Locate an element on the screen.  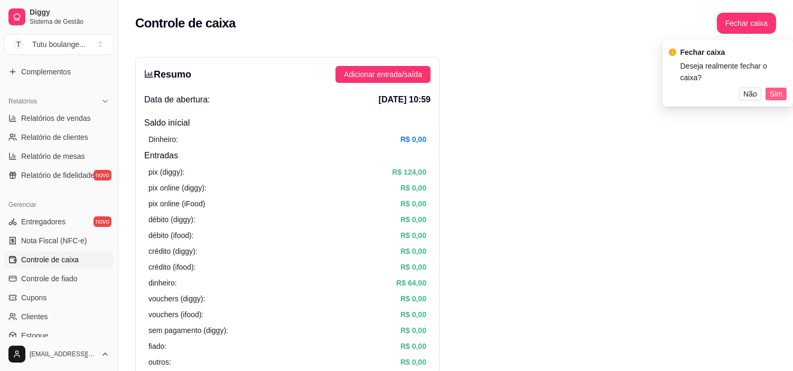
button: Select a team is located at coordinates (59, 44).